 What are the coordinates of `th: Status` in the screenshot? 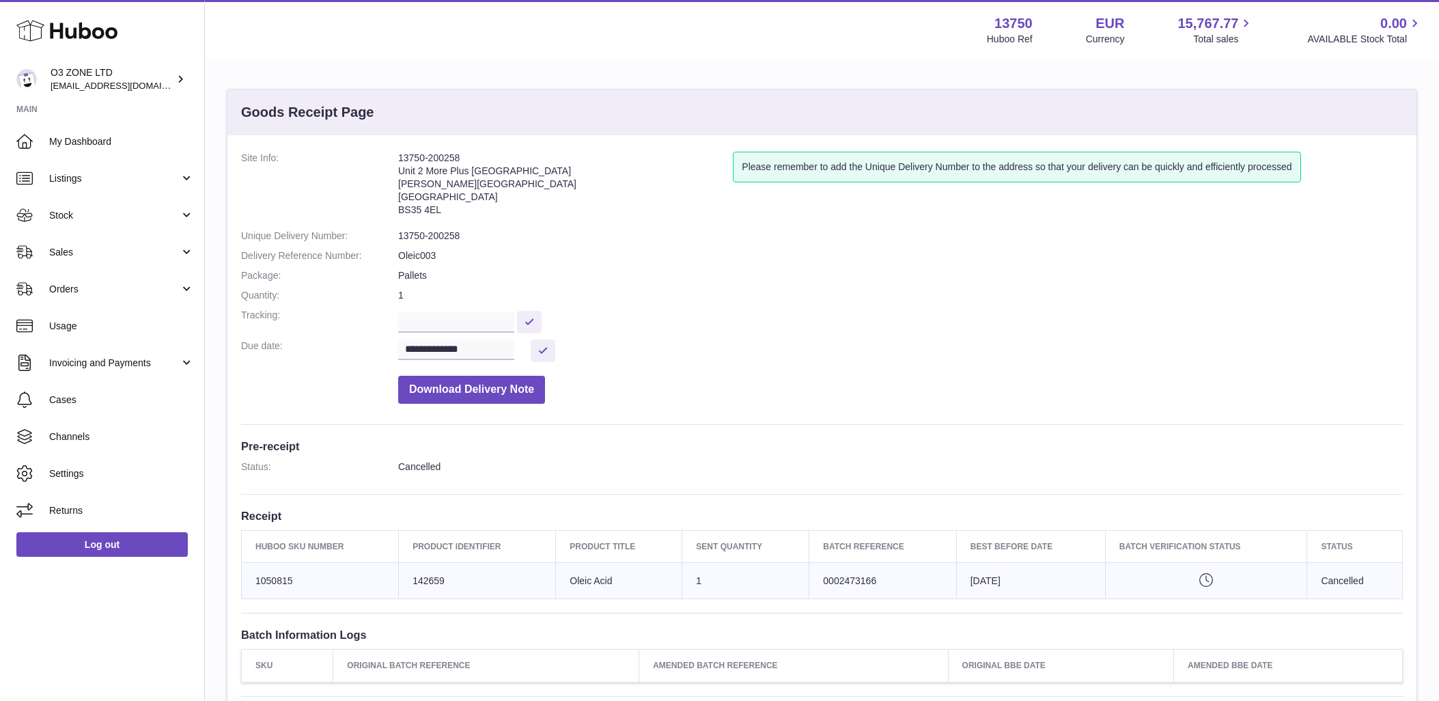 It's located at (1355, 546).